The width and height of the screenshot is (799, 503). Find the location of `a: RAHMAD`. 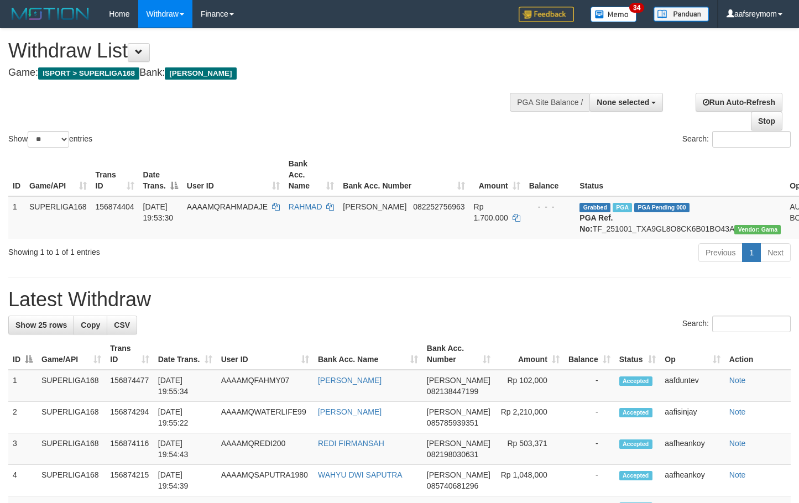

a: RAHMAD is located at coordinates (305, 207).